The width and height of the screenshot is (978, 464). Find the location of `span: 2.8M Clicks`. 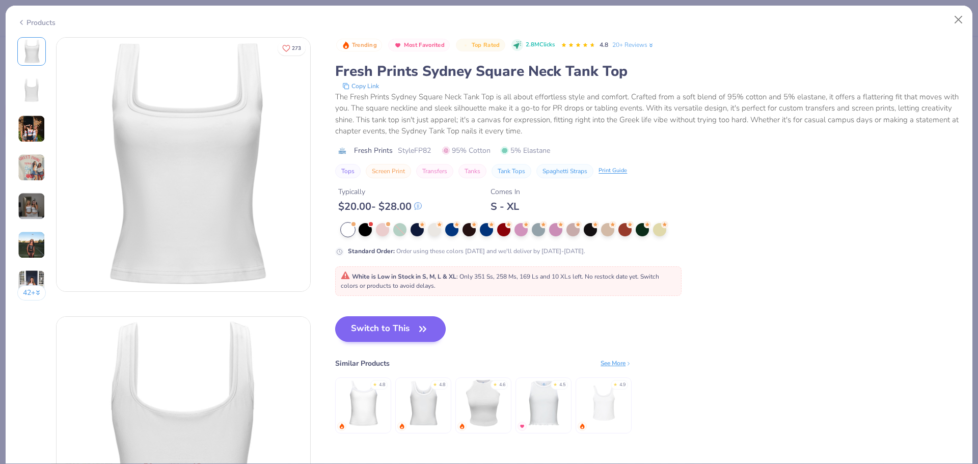

span: 2.8M Clicks is located at coordinates (540, 45).